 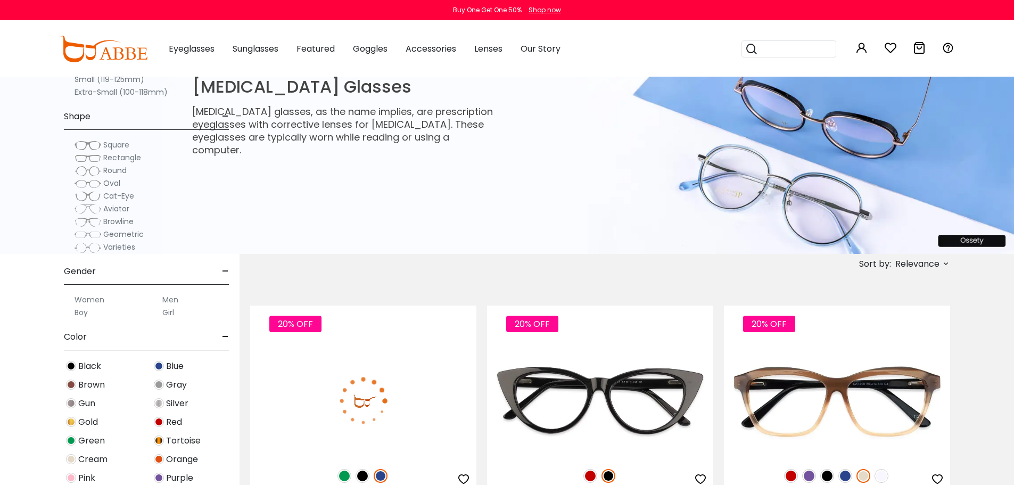 What do you see at coordinates (588, 165) in the screenshot?
I see `img: Farsighted Glasses` at bounding box center [588, 165].